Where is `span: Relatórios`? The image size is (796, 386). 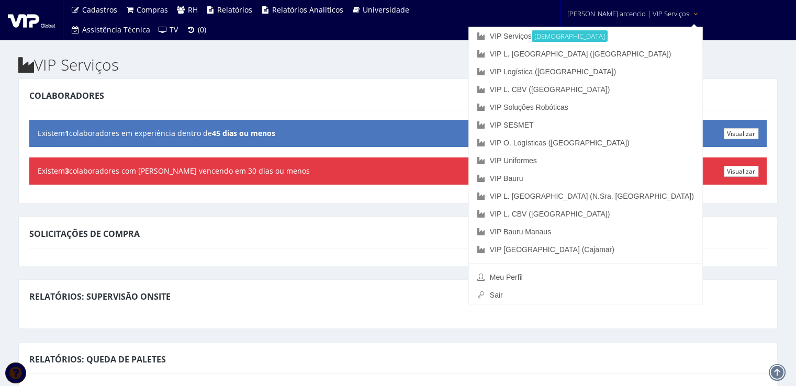
span: Relatórios is located at coordinates (235, 9).